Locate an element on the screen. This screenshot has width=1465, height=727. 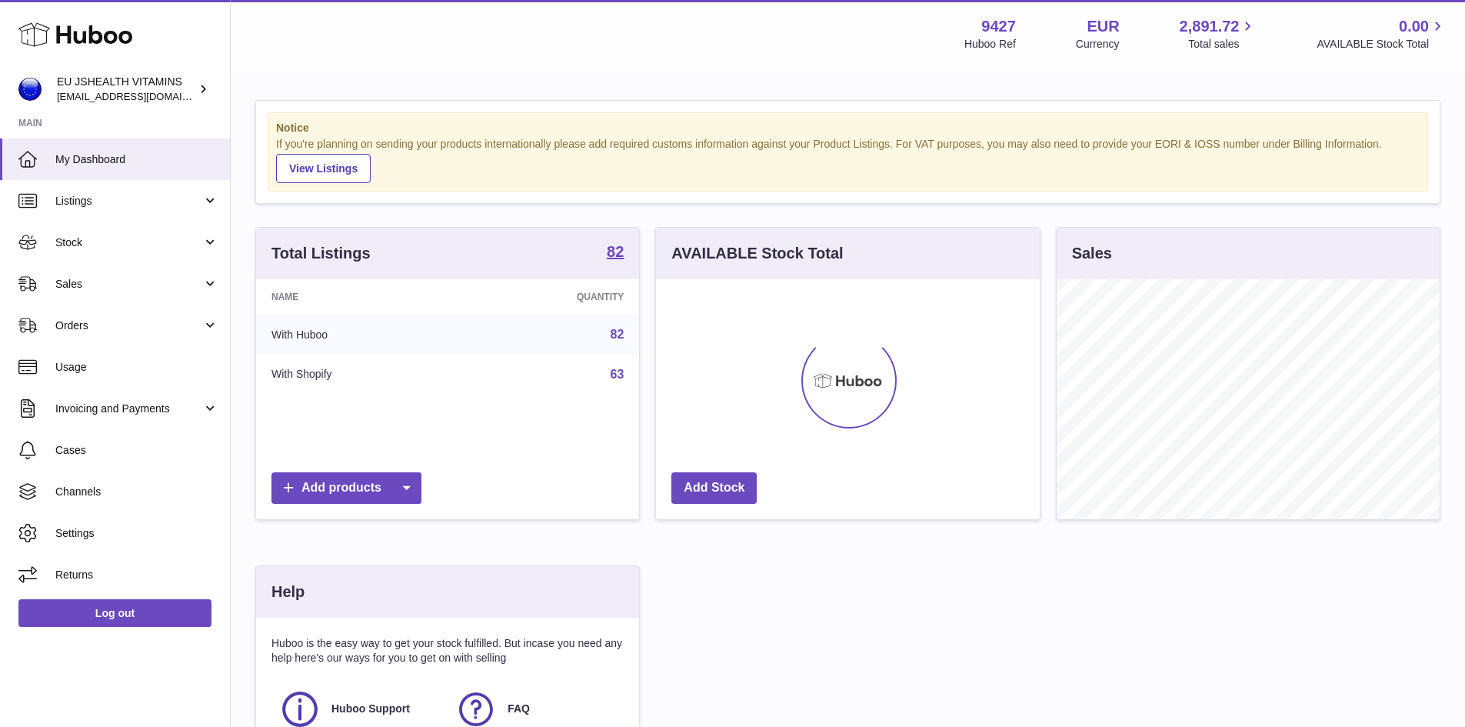
span: Cases is located at coordinates (137, 450).